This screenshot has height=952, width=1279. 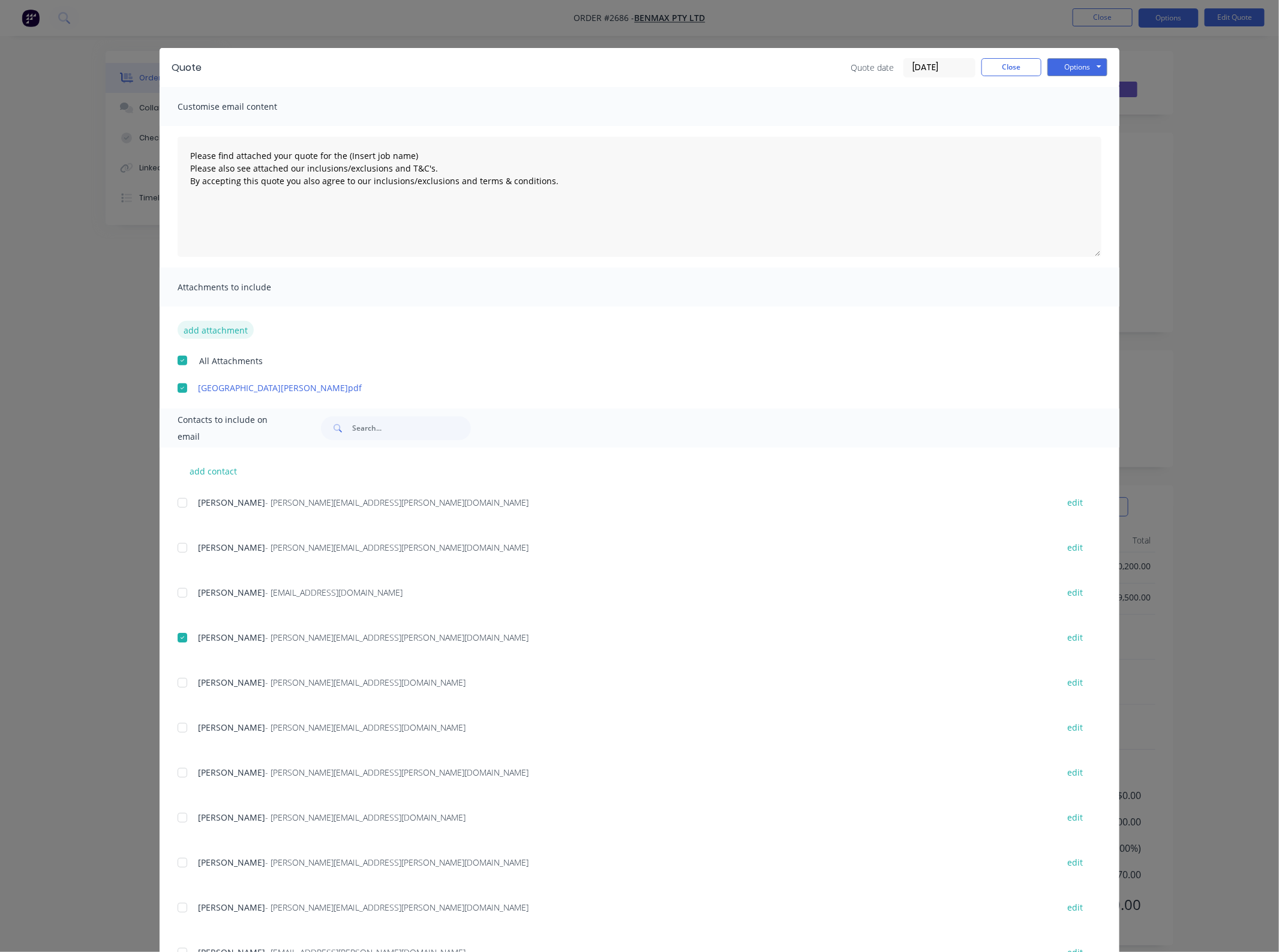 I want to click on span: Quote date, so click(x=872, y=67).